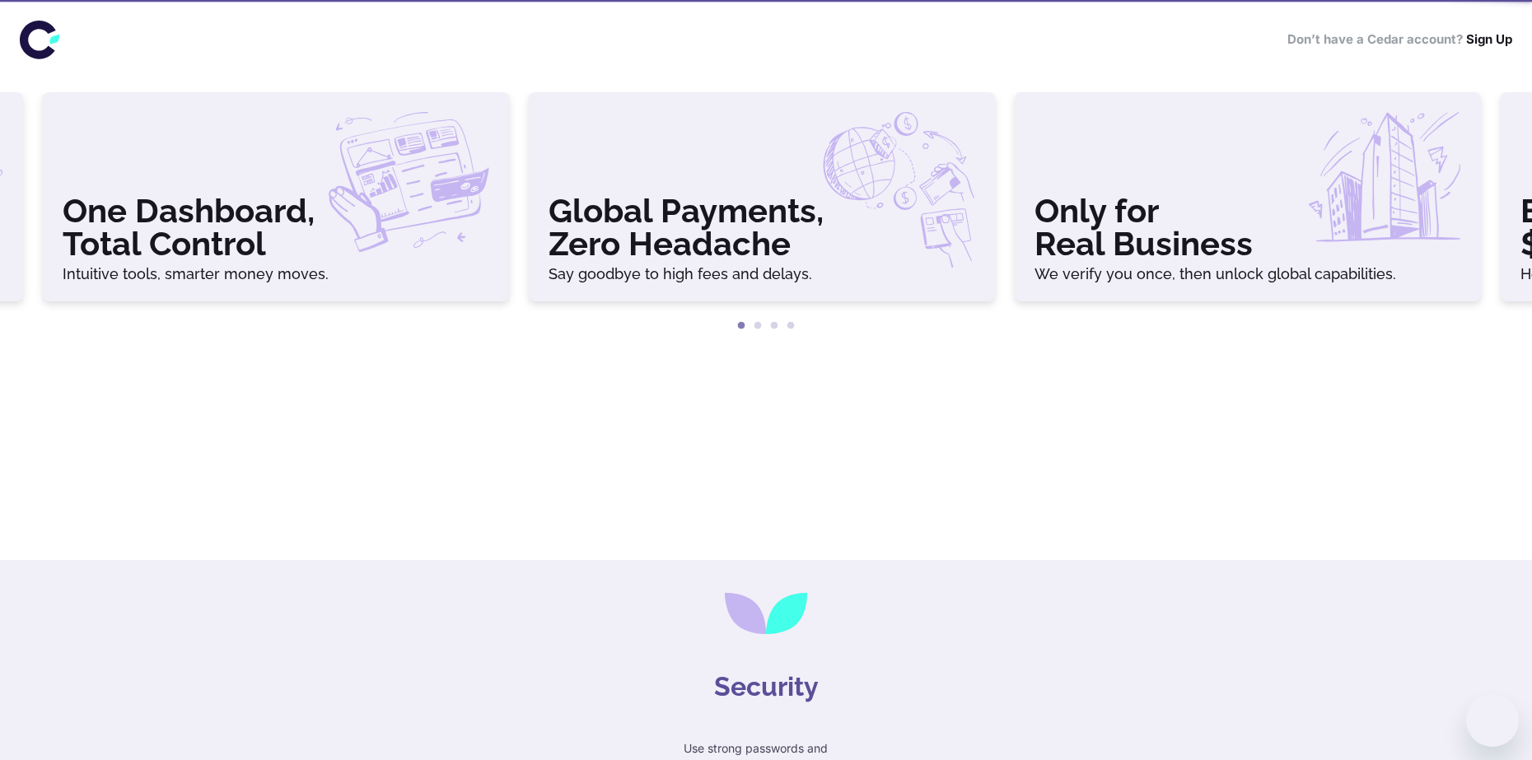 The image size is (1532, 760). Describe the element at coordinates (762, 274) in the screenshot. I see `h6: Say goodbye to high fees and delays.` at that location.